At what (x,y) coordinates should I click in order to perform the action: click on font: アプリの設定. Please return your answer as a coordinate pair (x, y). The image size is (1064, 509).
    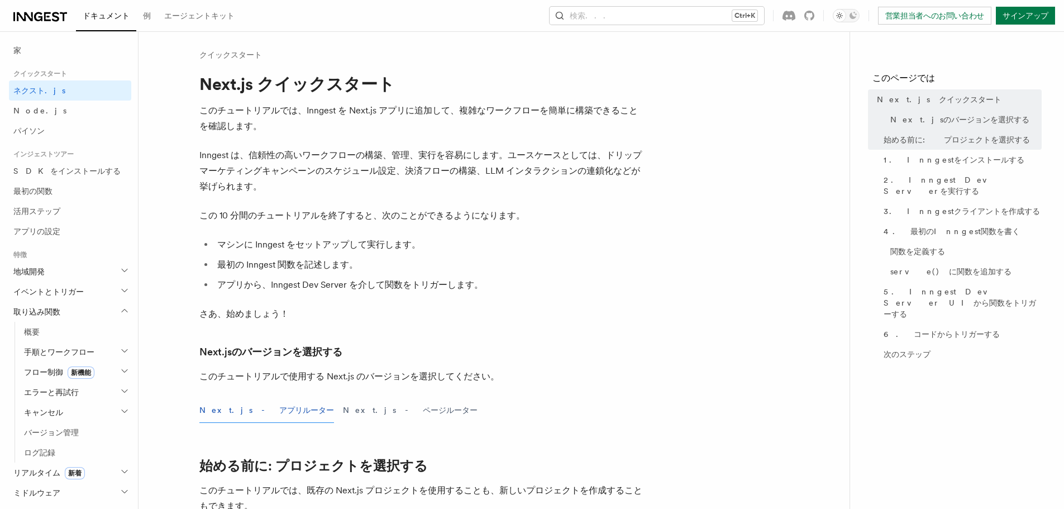
    Looking at the image, I should click on (37, 231).